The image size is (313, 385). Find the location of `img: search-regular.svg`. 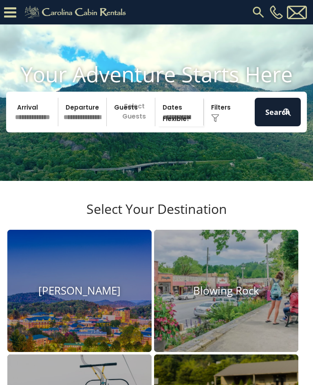

img: search-regular.svg is located at coordinates (258, 12).